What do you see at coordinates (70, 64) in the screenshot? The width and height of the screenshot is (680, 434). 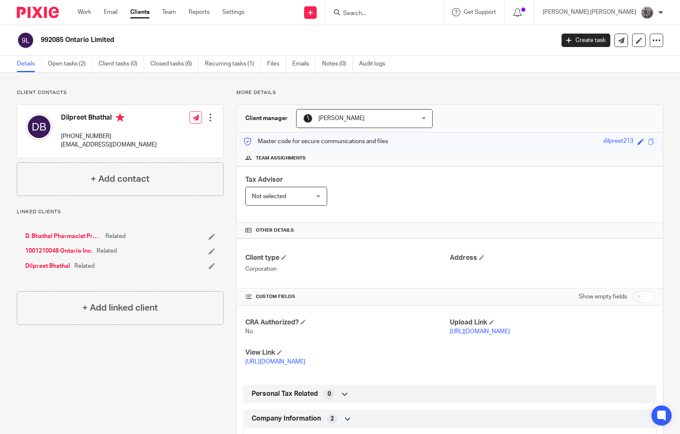 I see `a: Open tasks (2)` at bounding box center [70, 64].